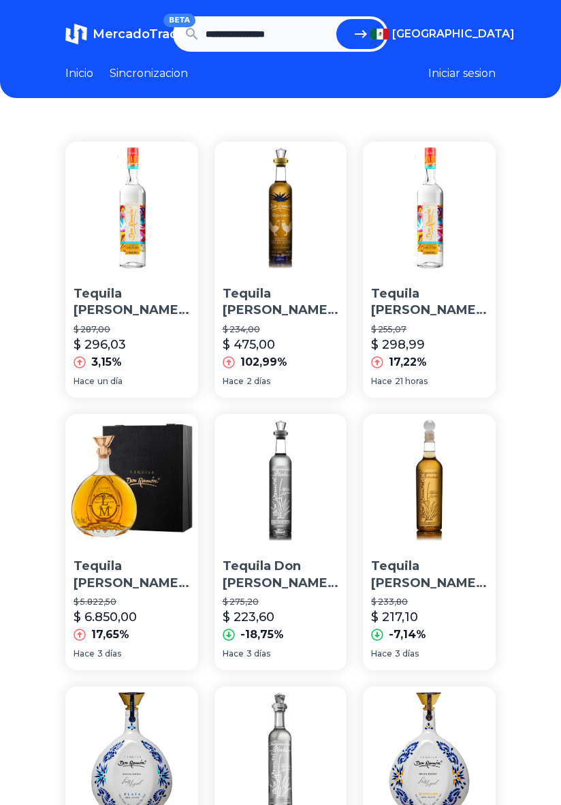 This screenshot has height=805, width=561. What do you see at coordinates (394, 617) in the screenshot?
I see `p: $ 217,10` at bounding box center [394, 617].